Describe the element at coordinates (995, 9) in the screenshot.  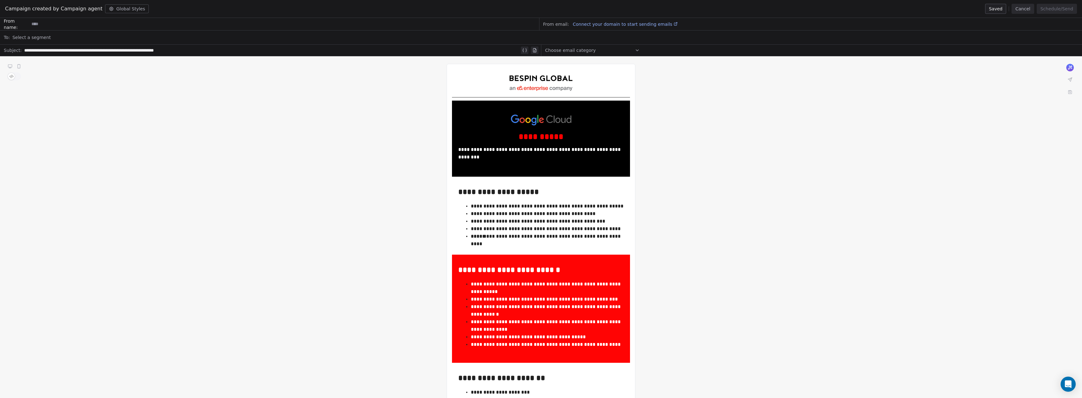
I see `button: Saved` at that location.